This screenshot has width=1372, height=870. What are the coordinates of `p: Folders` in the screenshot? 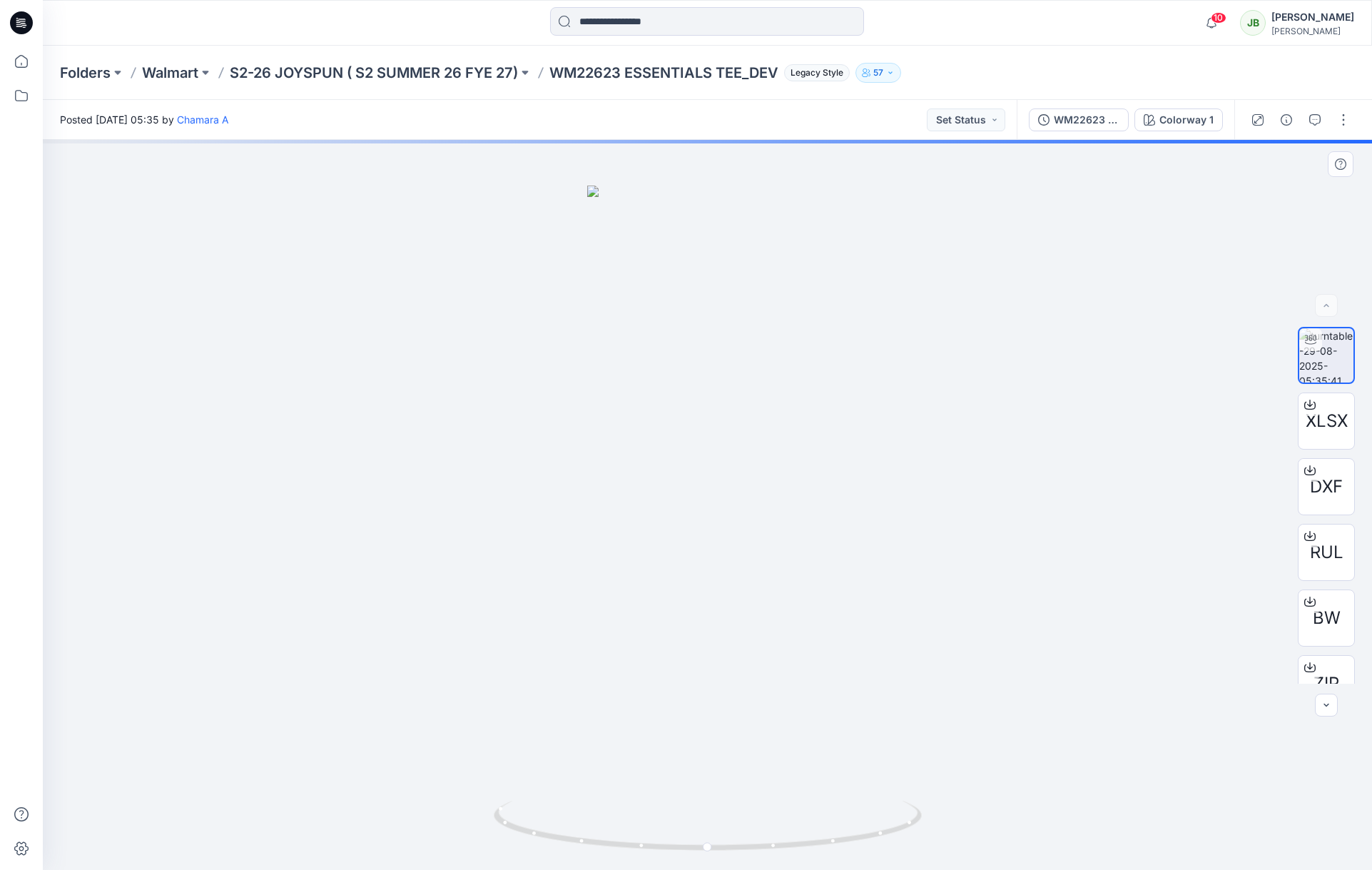 It's located at (85, 73).